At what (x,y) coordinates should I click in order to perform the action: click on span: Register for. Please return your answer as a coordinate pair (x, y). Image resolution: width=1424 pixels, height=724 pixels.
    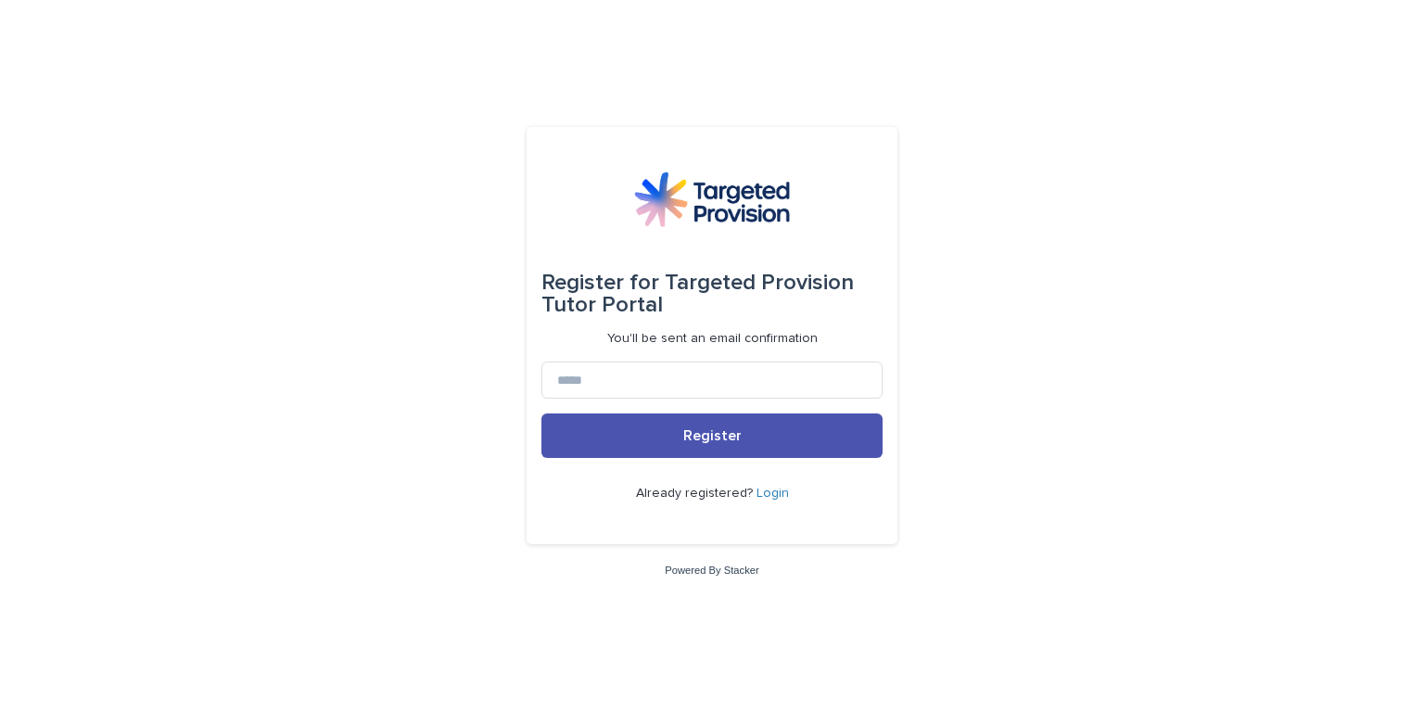
    Looking at the image, I should click on (600, 283).